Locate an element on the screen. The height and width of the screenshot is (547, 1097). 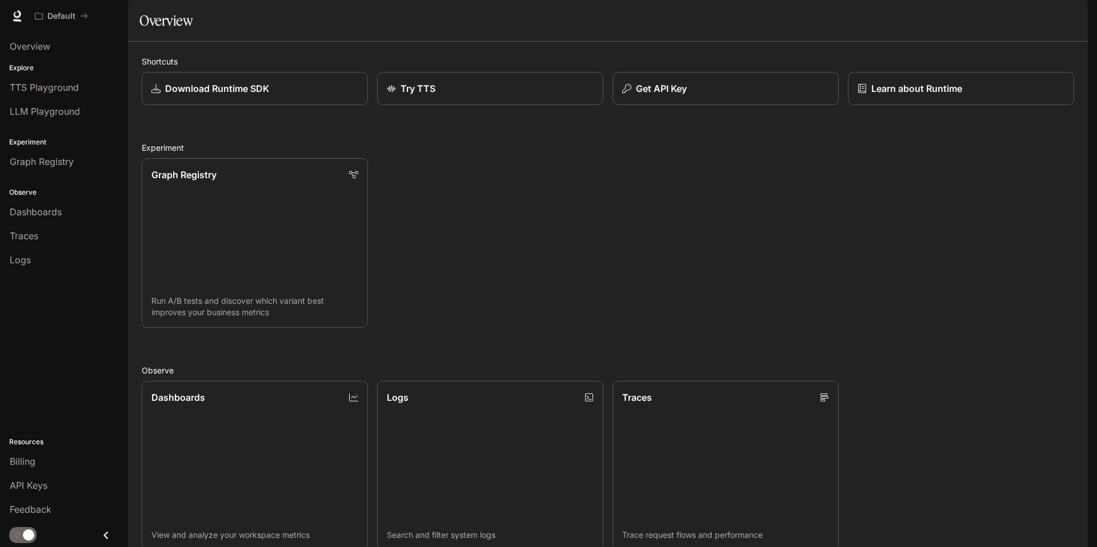
p: Default is located at coordinates (61, 16).